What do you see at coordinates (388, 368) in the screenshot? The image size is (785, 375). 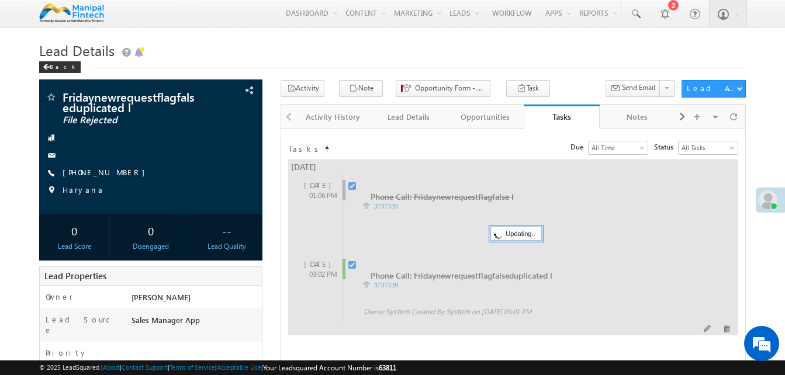 I see `span: 63811` at bounding box center [388, 368].